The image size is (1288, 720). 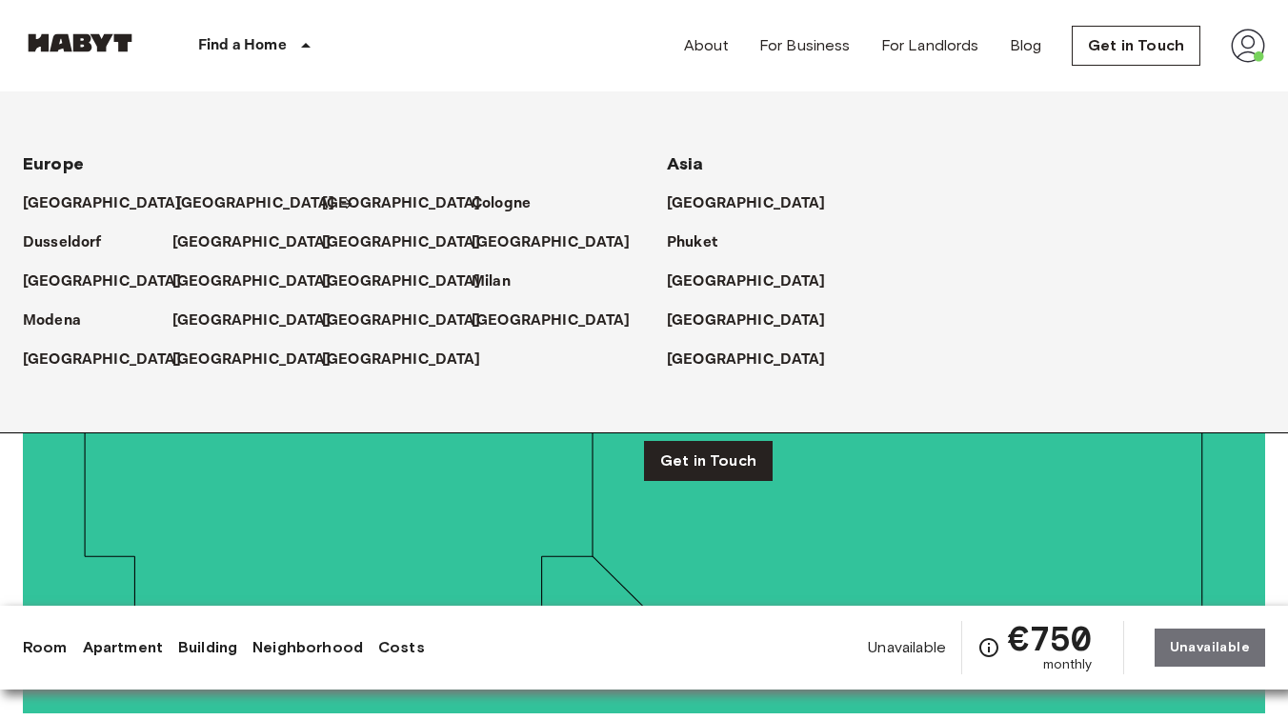 I want to click on svg: Check cost overview for full price breakdown. Please note that discounts apply to new joiners onl..., so click(x=989, y=648).